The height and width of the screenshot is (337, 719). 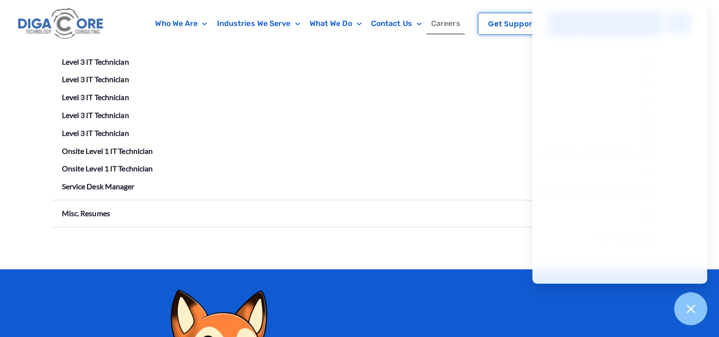 I want to click on a: What We Do, so click(x=336, y=24).